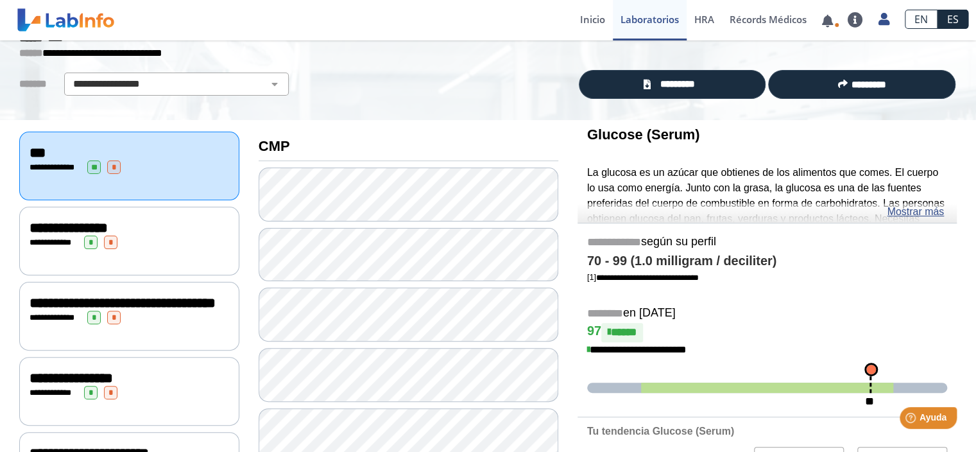 The width and height of the screenshot is (976, 452). Describe the element at coordinates (274, 146) in the screenshot. I see `b: CMP` at that location.